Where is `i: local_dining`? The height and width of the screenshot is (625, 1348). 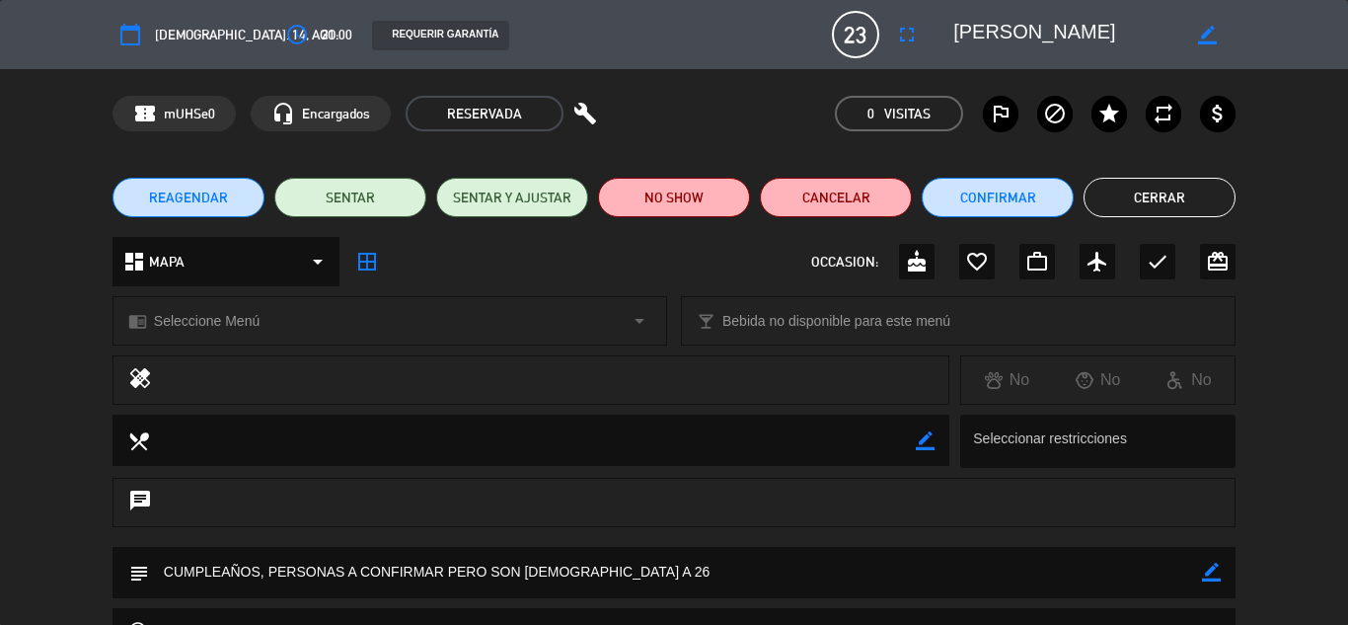 i: local_dining is located at coordinates (138, 440).